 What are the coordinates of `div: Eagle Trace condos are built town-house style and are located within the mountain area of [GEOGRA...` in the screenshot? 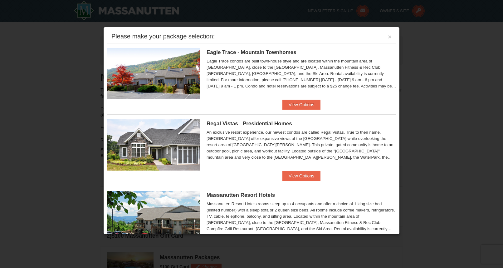 It's located at (301, 74).